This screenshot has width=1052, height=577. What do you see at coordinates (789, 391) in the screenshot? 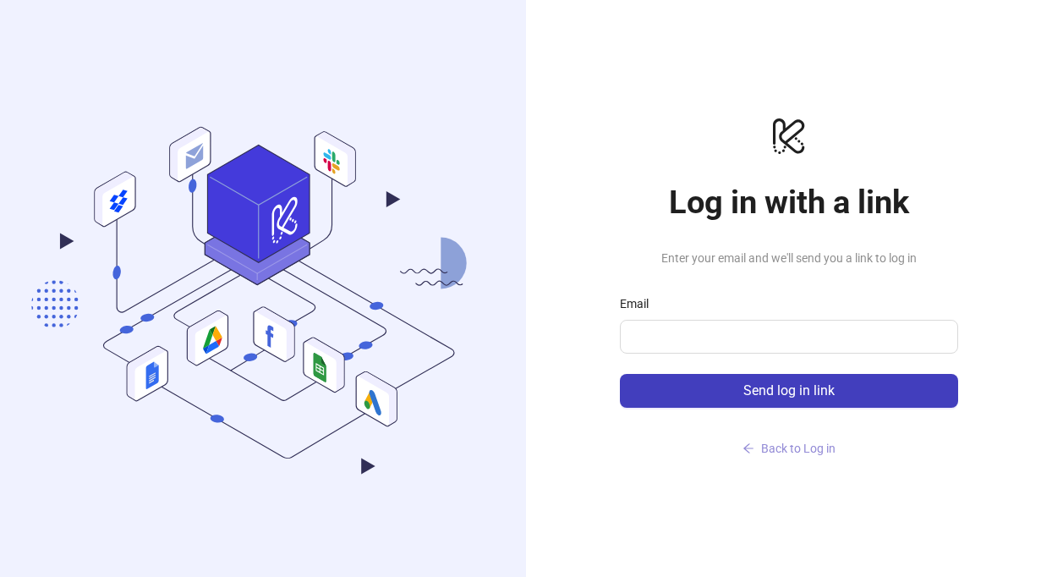
I see `button: Send log in link` at bounding box center [789, 391].